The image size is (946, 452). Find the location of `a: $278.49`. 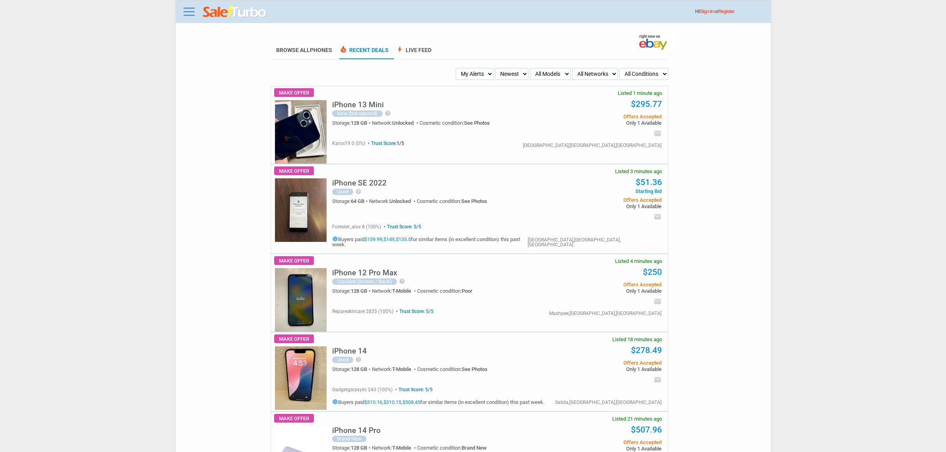

a: $278.49 is located at coordinates (646, 350).